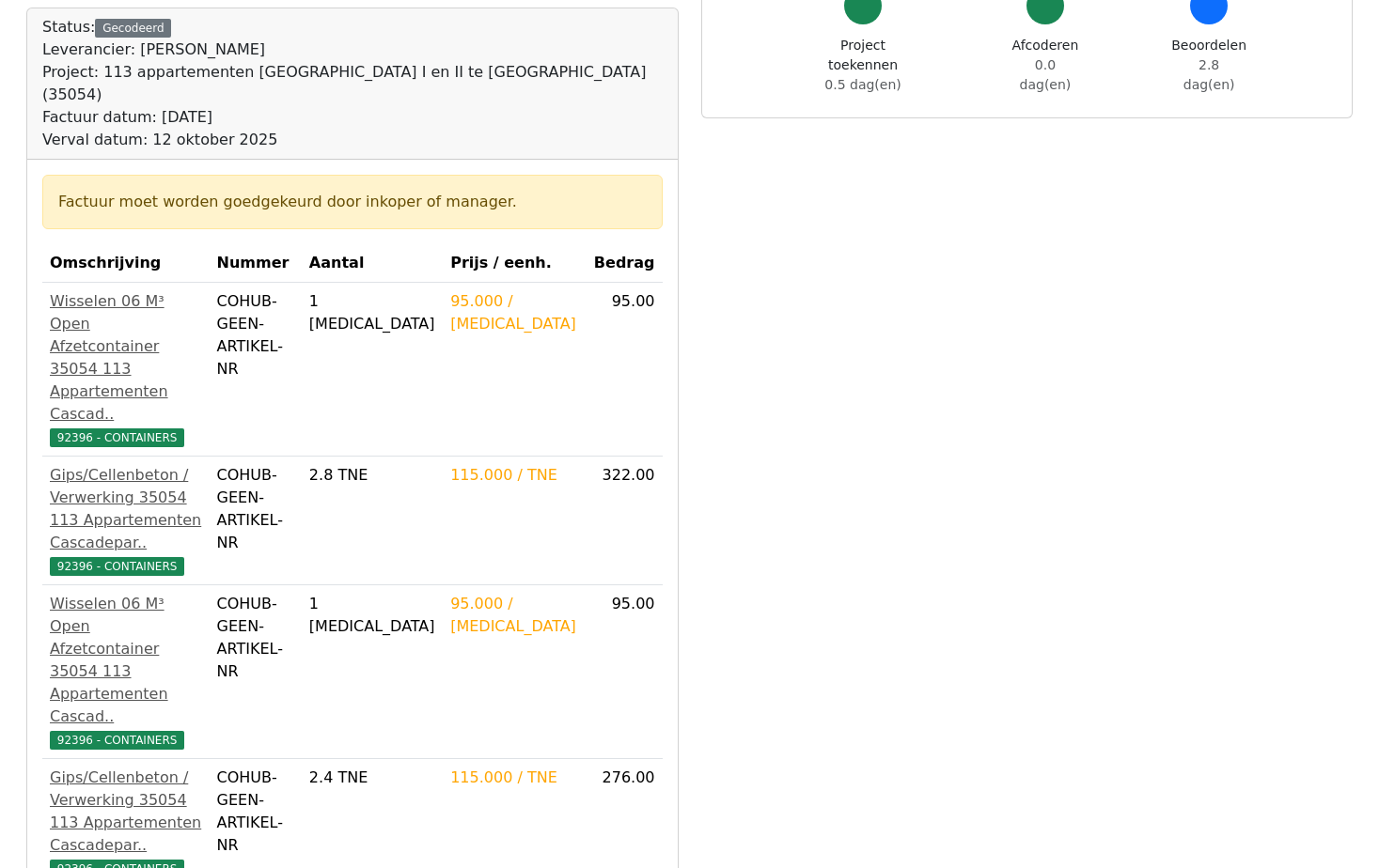  Describe the element at coordinates (255, 263) in the screenshot. I see `th: Nummer` at that location.